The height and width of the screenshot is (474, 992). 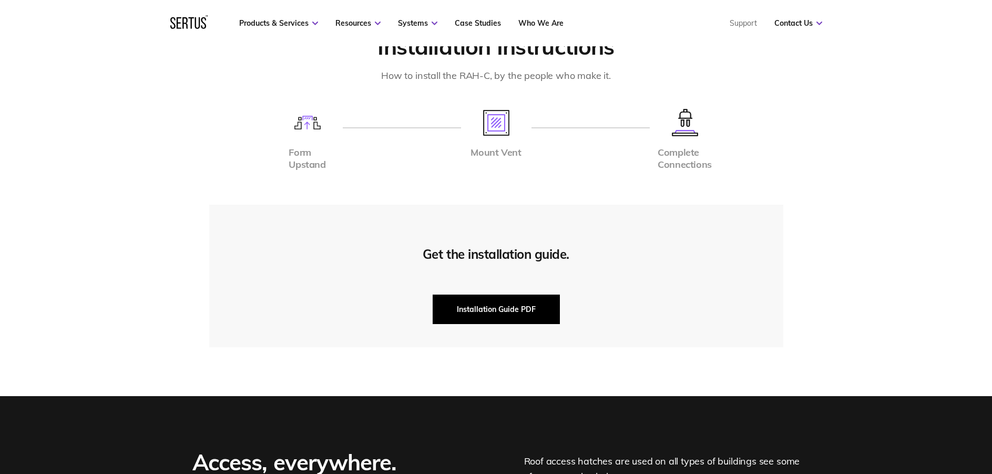 What do you see at coordinates (478, 23) in the screenshot?
I see `a: Case Studies` at bounding box center [478, 23].